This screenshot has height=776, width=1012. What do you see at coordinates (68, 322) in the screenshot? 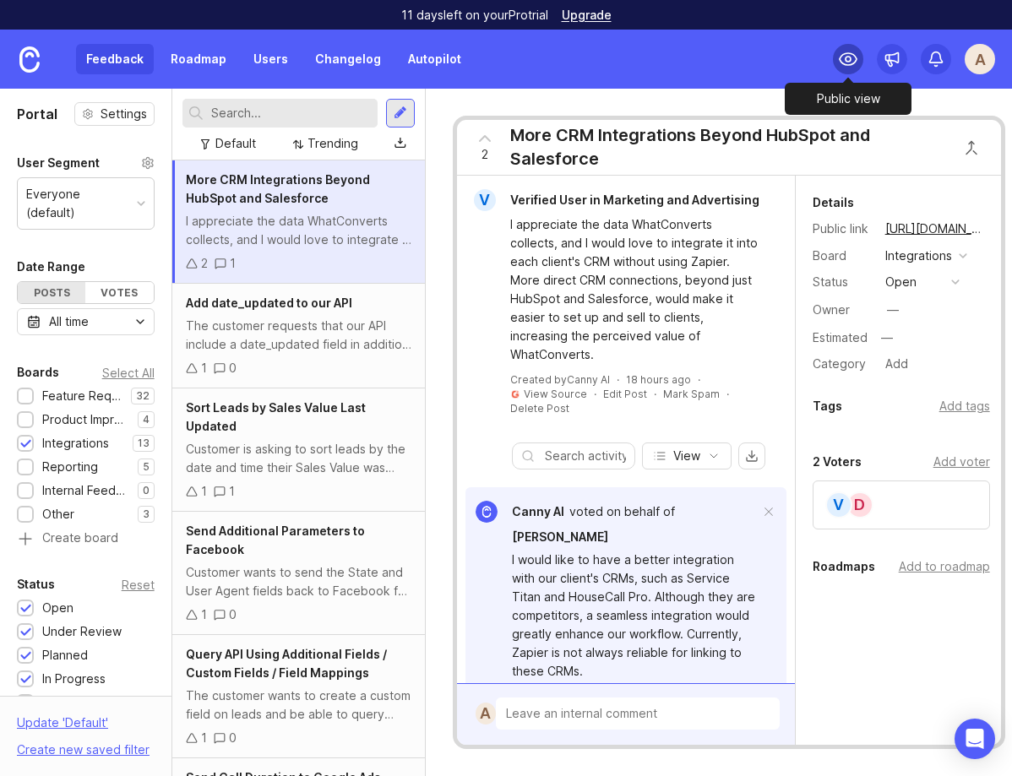
I see `div: All time` at bounding box center [68, 322].